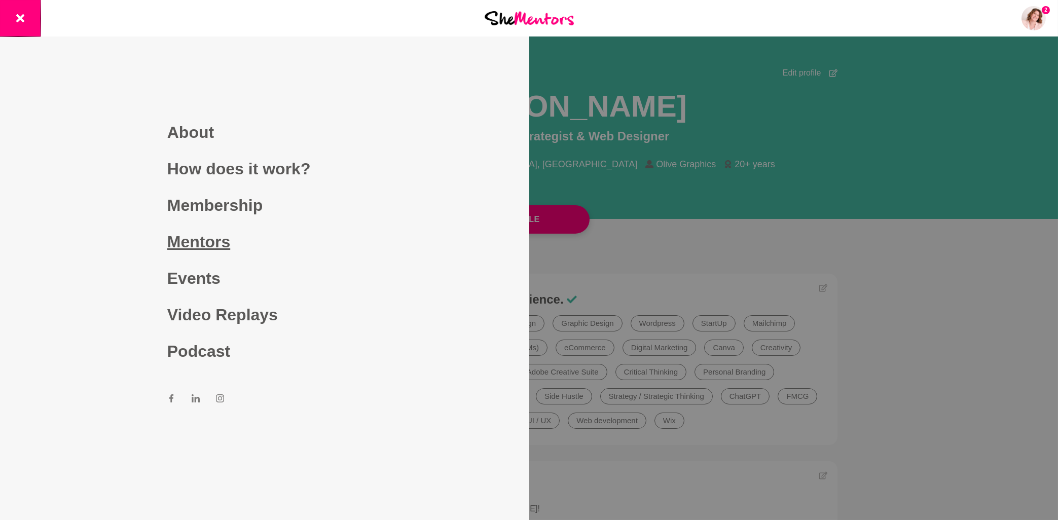 Image resolution: width=1058 pixels, height=520 pixels. I want to click on img: Amanda Greenman, so click(1034, 18).